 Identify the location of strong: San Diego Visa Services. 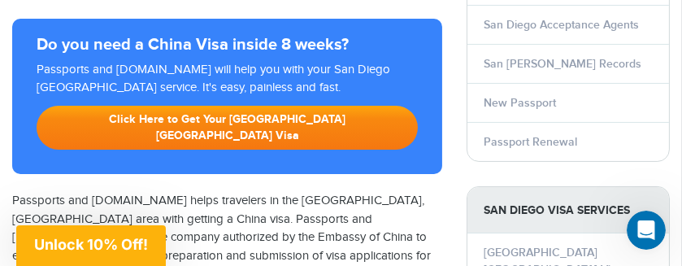
(568, 210).